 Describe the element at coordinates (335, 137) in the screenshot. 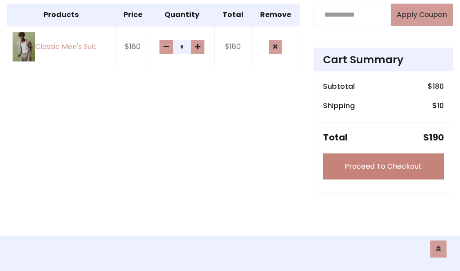

I see `h5: Total` at that location.